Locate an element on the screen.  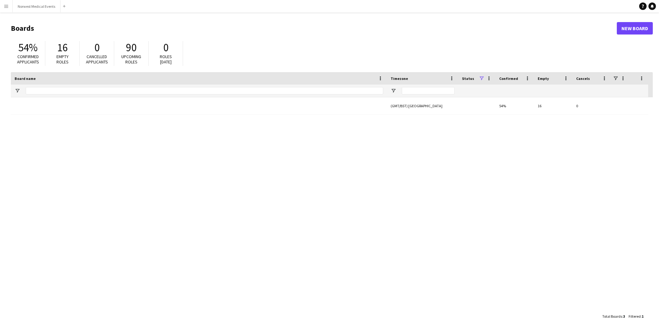
div: 16 is located at coordinates (554, 106).